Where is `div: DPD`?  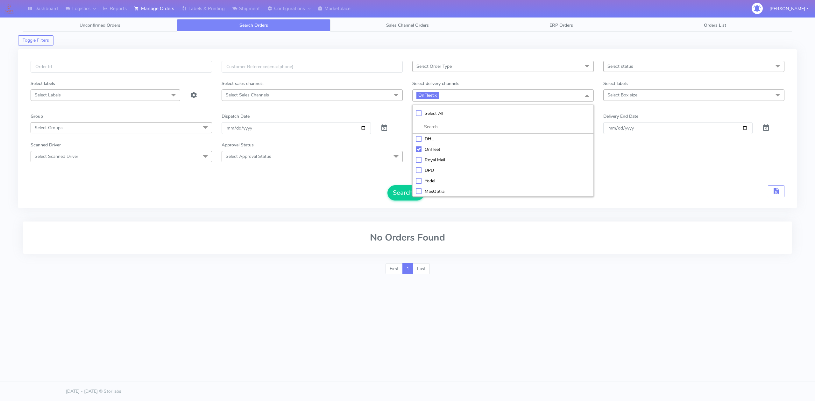
div: DPD is located at coordinates (503, 170).